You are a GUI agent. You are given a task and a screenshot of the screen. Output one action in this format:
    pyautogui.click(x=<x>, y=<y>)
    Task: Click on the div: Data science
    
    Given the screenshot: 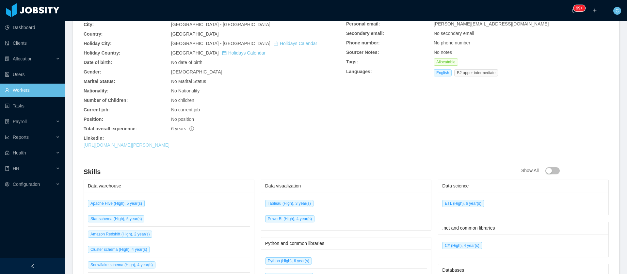 What is the action you would take?
    pyautogui.click(x=523, y=186)
    